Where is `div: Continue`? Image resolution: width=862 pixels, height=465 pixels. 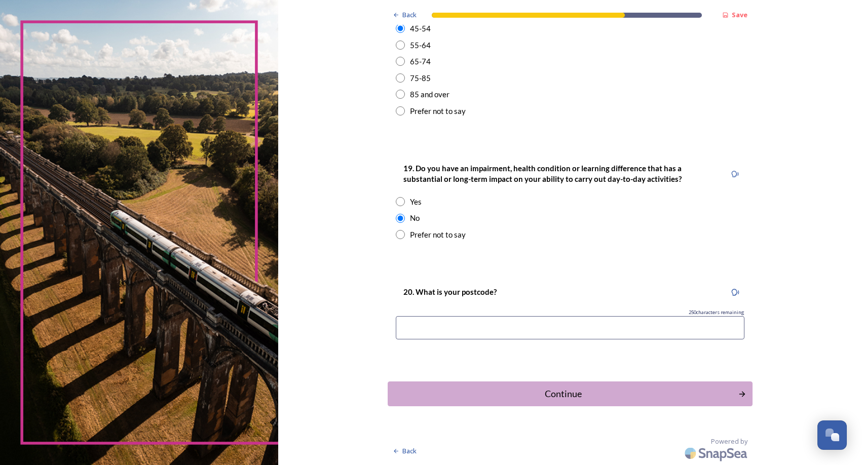
div: Continue is located at coordinates (563, 394).